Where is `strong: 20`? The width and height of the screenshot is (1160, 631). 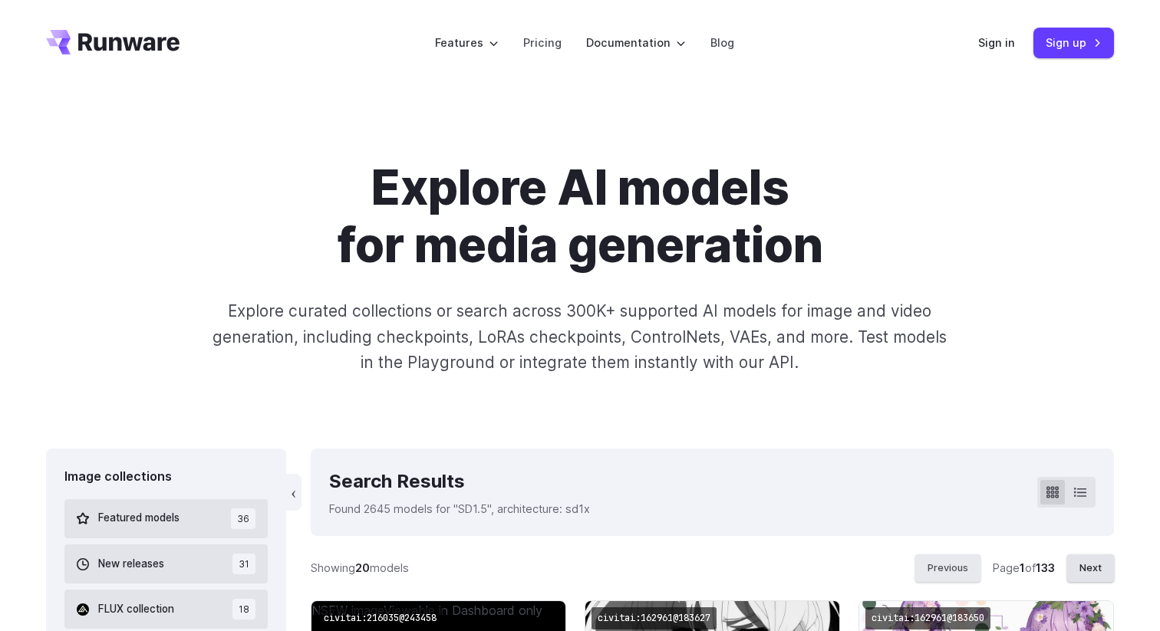
strong: 20 is located at coordinates (362, 568).